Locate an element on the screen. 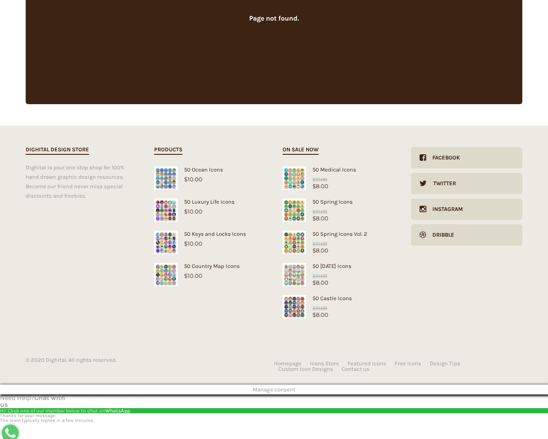  a: Facebook is located at coordinates (467, 158).